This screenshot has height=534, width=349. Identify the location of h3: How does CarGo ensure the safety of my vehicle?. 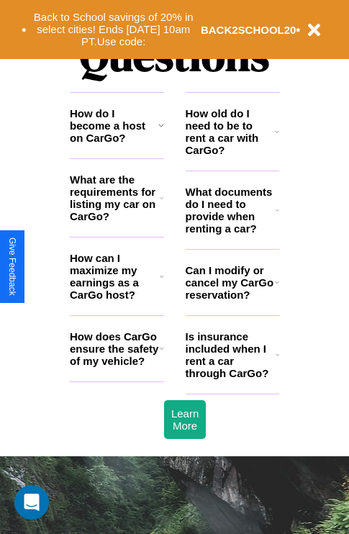
(114, 348).